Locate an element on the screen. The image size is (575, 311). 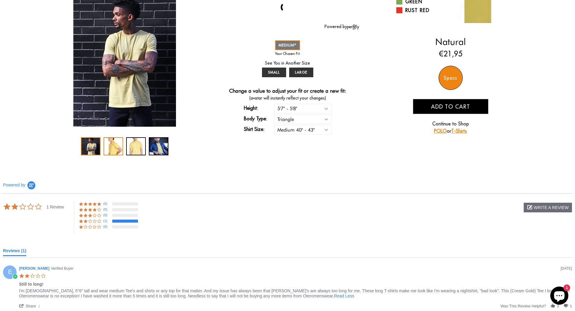
label: Height: is located at coordinates (259, 108).